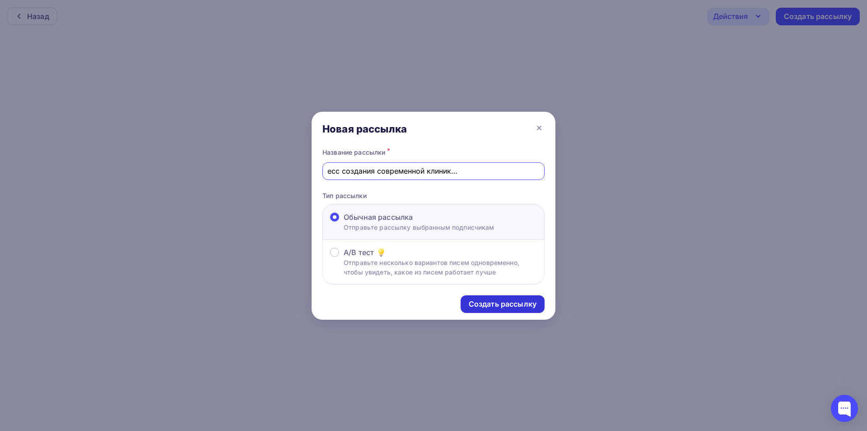  I want to click on div: Название рассылки, so click(434, 152).